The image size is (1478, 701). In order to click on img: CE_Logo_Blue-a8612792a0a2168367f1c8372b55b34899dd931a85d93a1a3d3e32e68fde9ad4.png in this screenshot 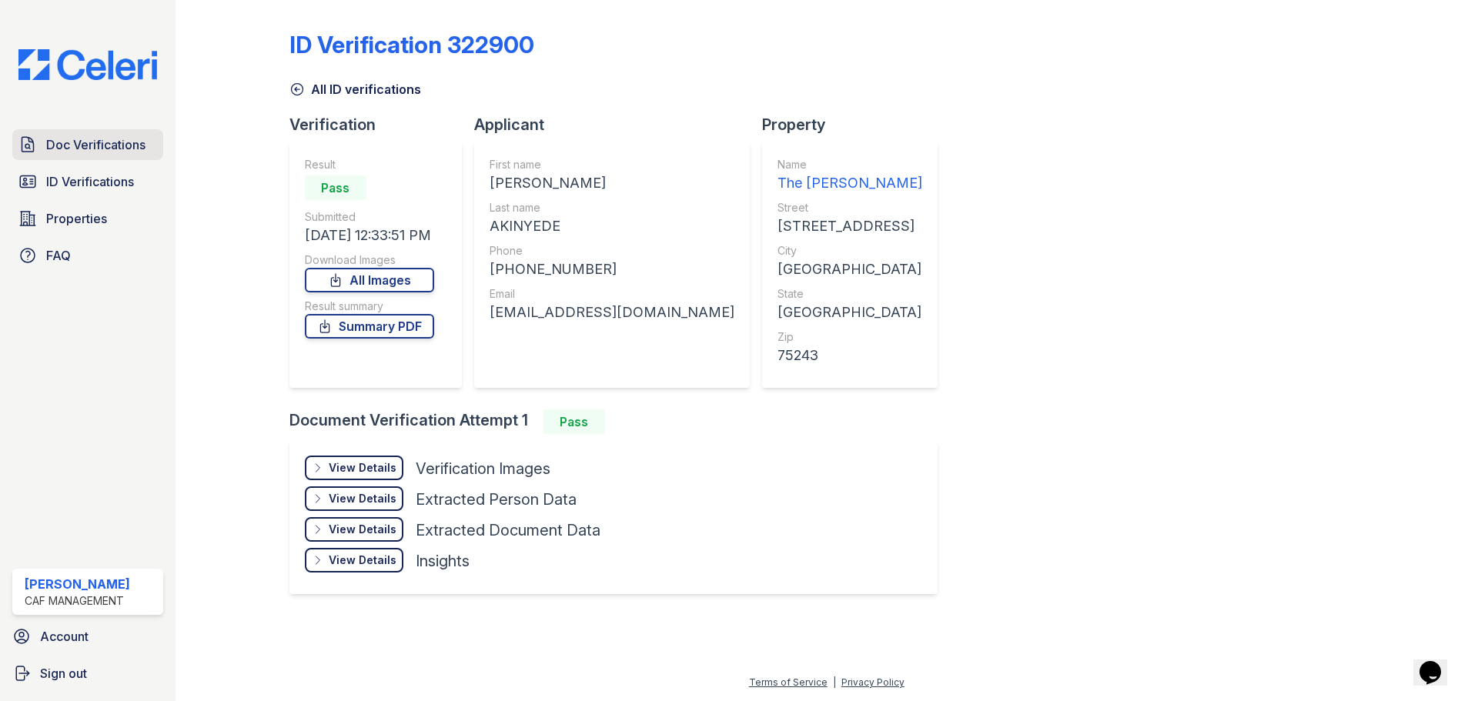, I will do `click(88, 65)`.